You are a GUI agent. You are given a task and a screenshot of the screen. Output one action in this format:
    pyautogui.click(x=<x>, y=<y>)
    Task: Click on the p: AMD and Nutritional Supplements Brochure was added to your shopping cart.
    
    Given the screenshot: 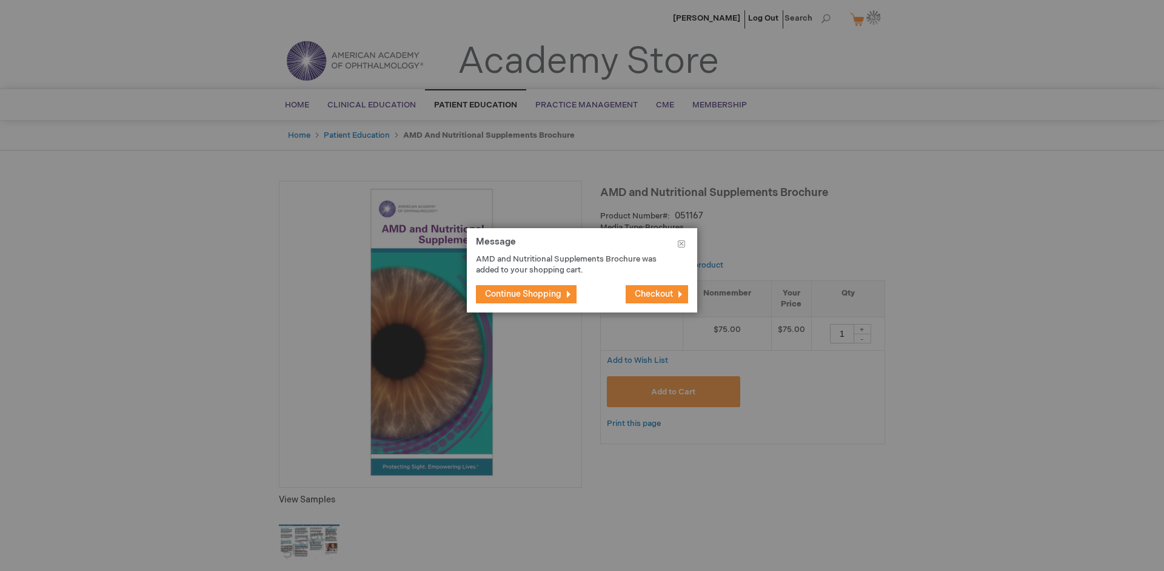 What is the action you would take?
    pyautogui.click(x=573, y=264)
    